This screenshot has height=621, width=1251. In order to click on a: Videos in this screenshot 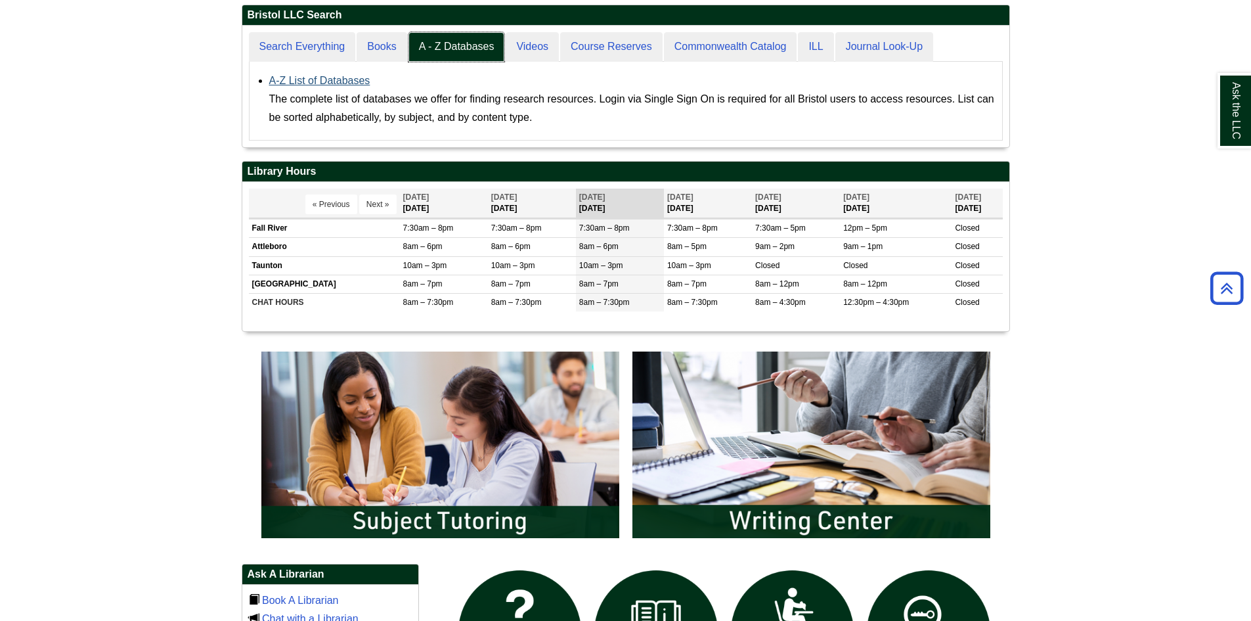, I will do `click(532, 47)`.